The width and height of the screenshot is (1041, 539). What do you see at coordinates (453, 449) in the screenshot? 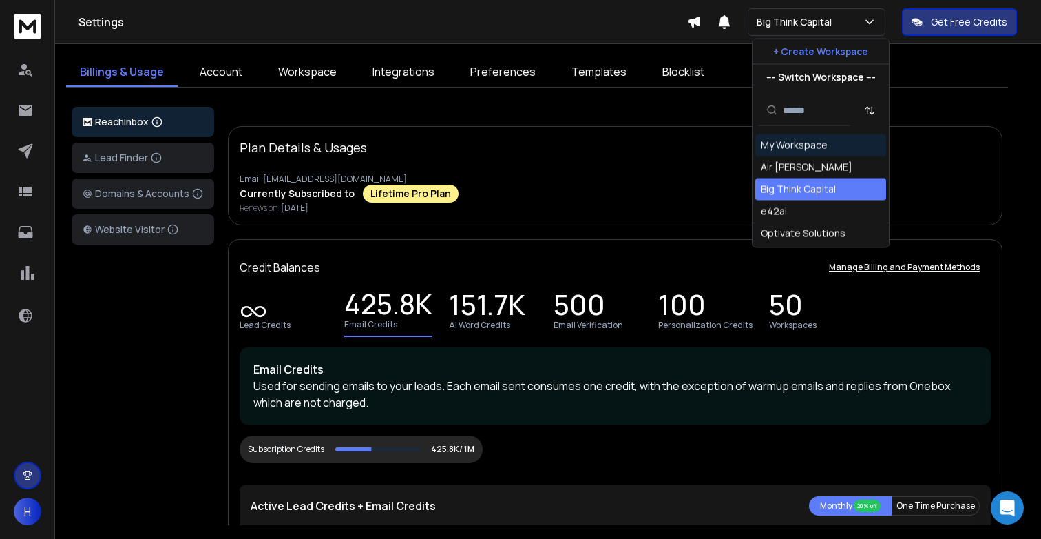
I see `p: 425.8K/ 1M` at bounding box center [453, 449].